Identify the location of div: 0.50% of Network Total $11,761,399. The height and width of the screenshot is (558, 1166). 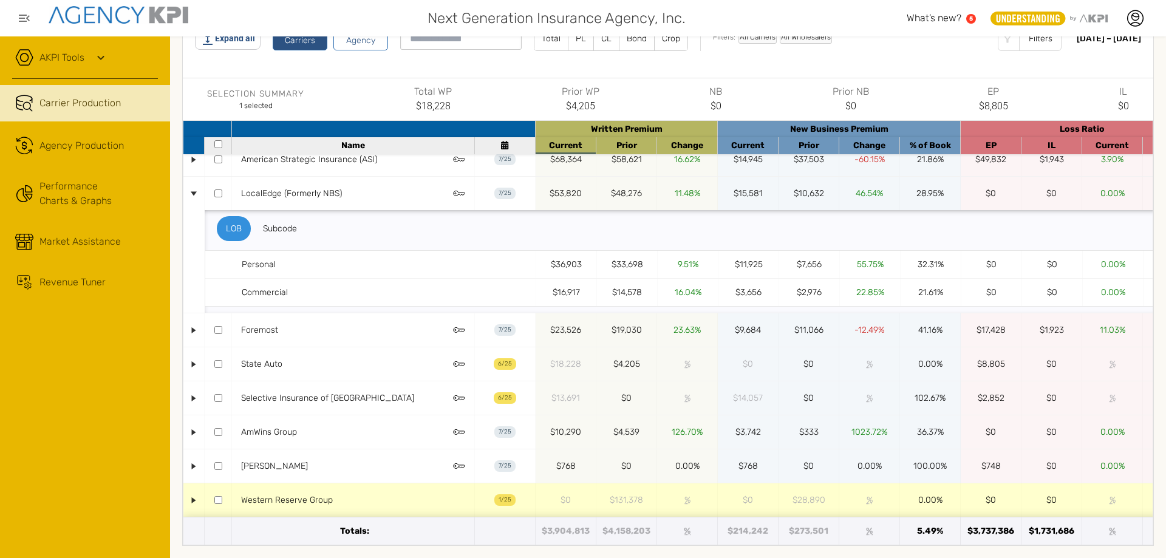
(627, 159).